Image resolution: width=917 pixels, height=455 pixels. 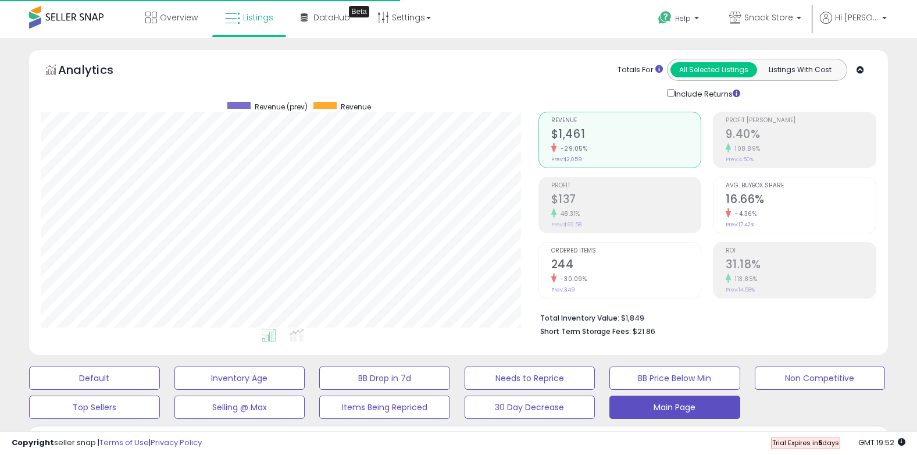 What do you see at coordinates (94, 378) in the screenshot?
I see `button: Default` at bounding box center [94, 378].